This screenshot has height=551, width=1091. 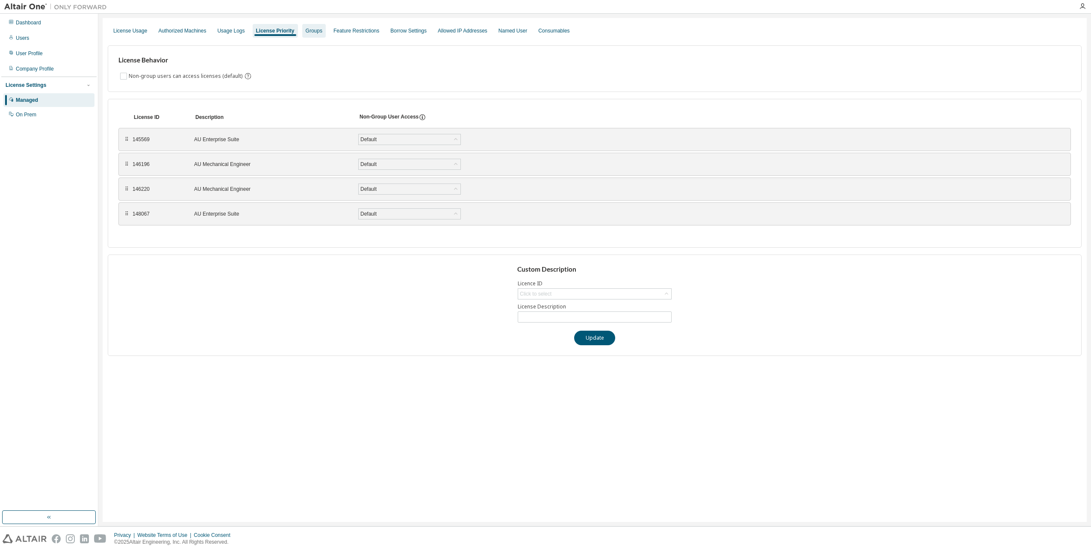 I want to click on svg: By default any user not assigned to any group can access any license. Turn this setting off to di..., so click(x=248, y=76).